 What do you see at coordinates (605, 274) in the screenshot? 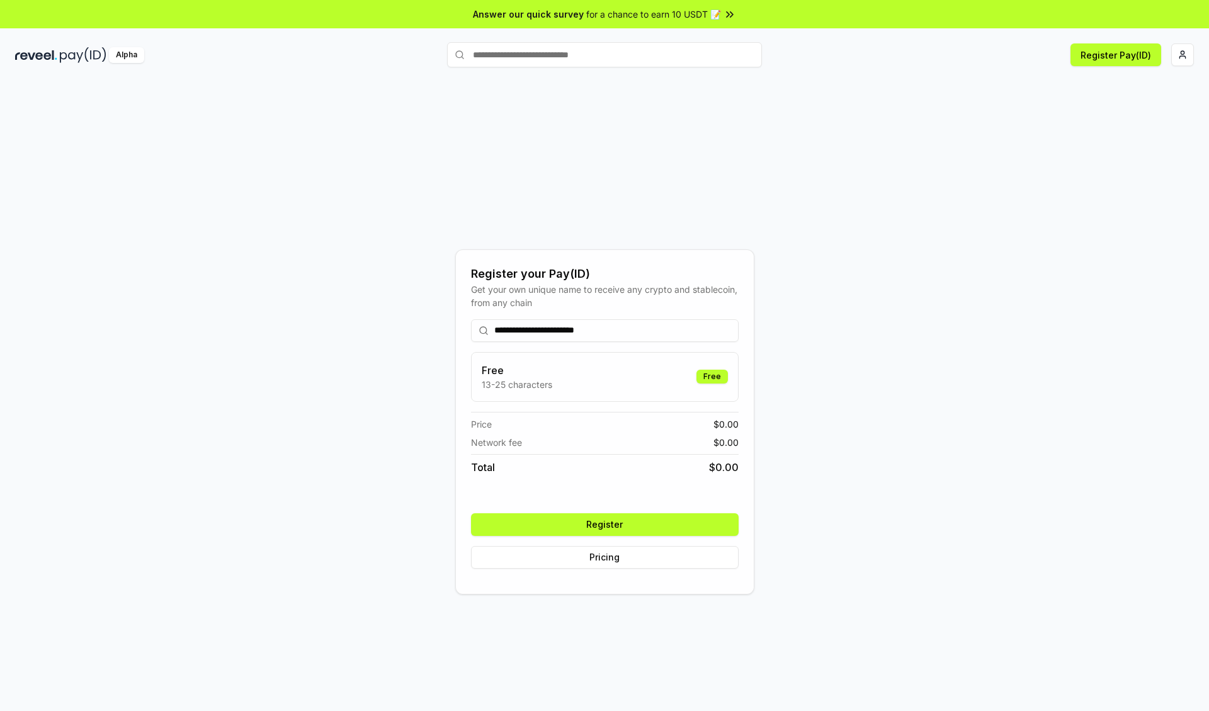
I see `div: Register your Pay(ID)` at bounding box center [605, 274].